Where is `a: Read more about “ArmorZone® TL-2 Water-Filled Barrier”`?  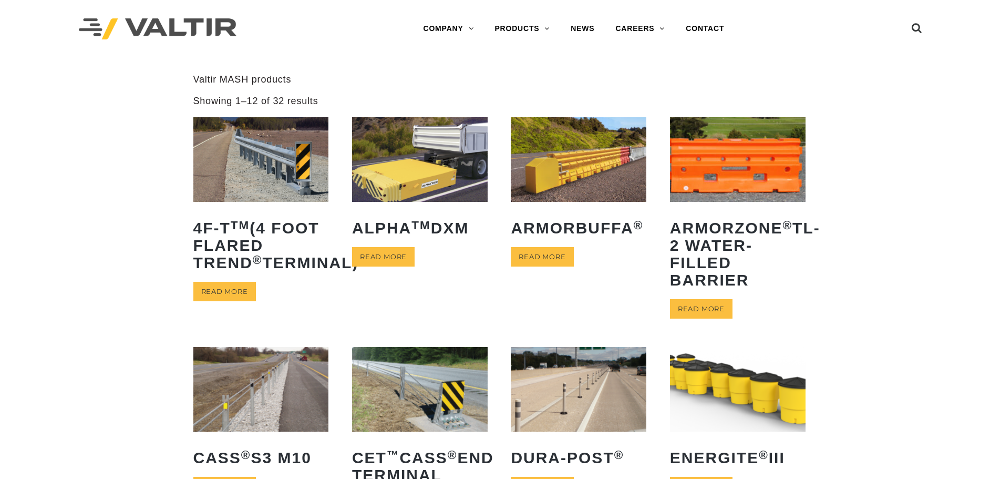 a: Read more about “ArmorZone® TL-2 Water-Filled Barrier” is located at coordinates (701, 308).